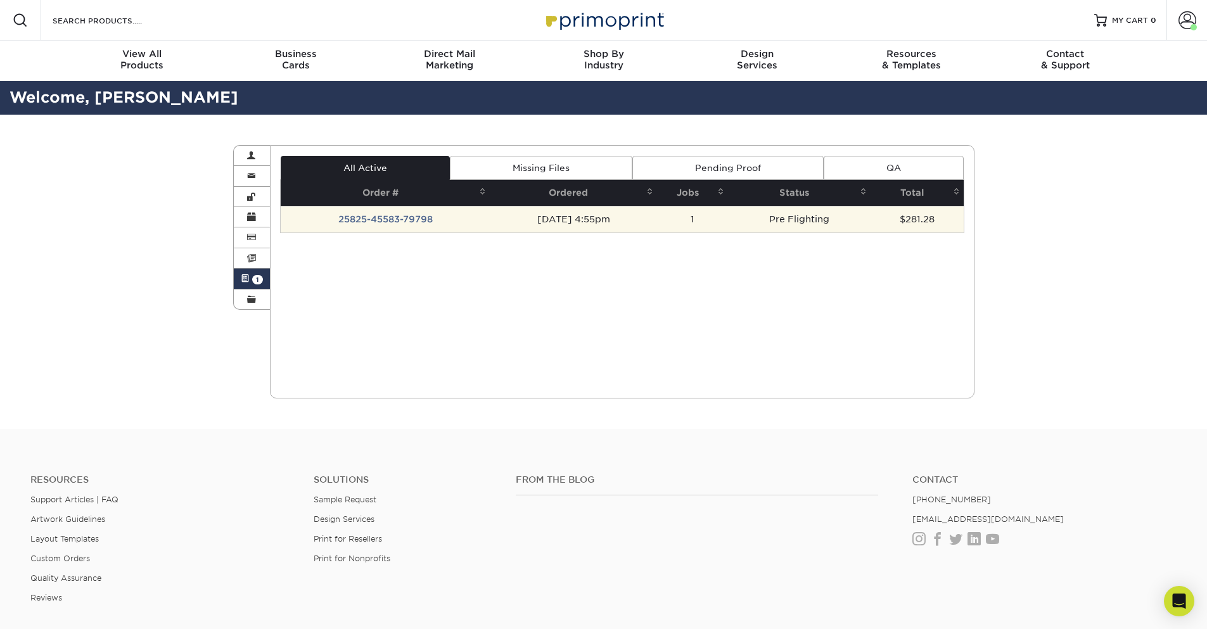  Describe the element at coordinates (574, 193) in the screenshot. I see `th: Ordered` at that location.